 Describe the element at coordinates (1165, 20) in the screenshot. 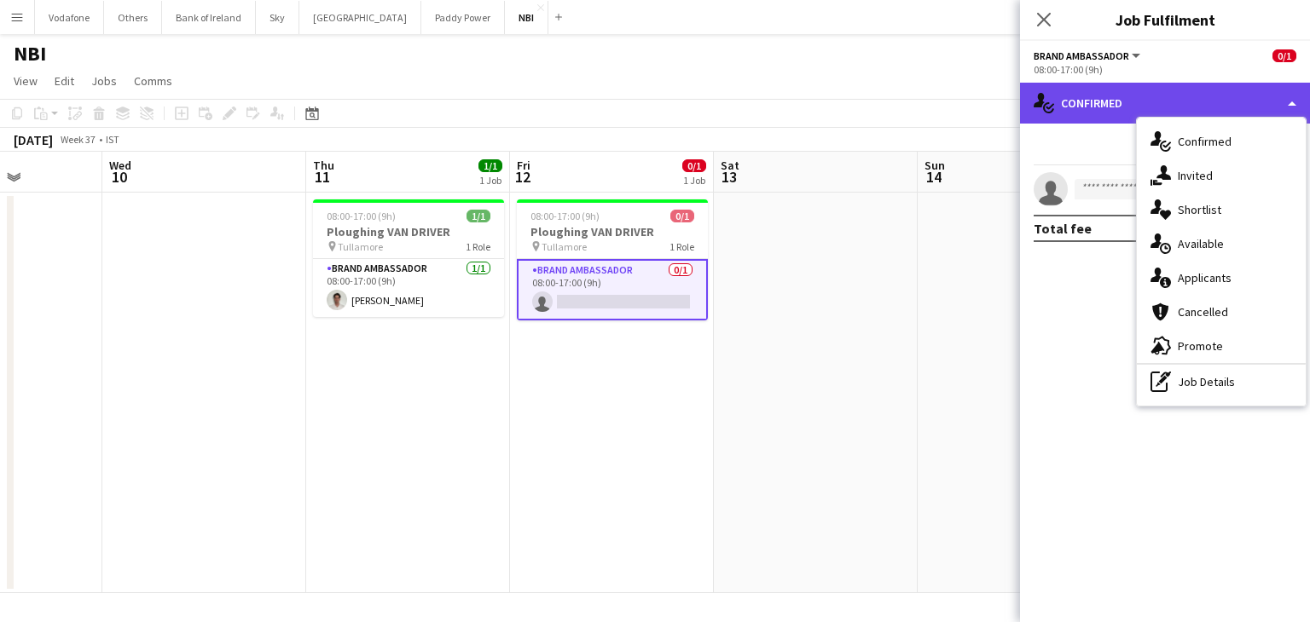

I see `h3: Job Fulfilment` at that location.